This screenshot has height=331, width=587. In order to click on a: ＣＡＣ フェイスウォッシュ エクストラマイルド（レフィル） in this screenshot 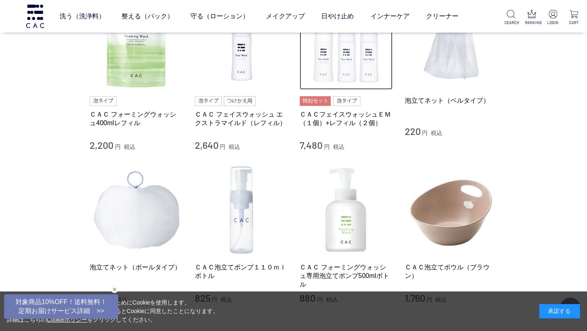, I will do `click(241, 119)`.